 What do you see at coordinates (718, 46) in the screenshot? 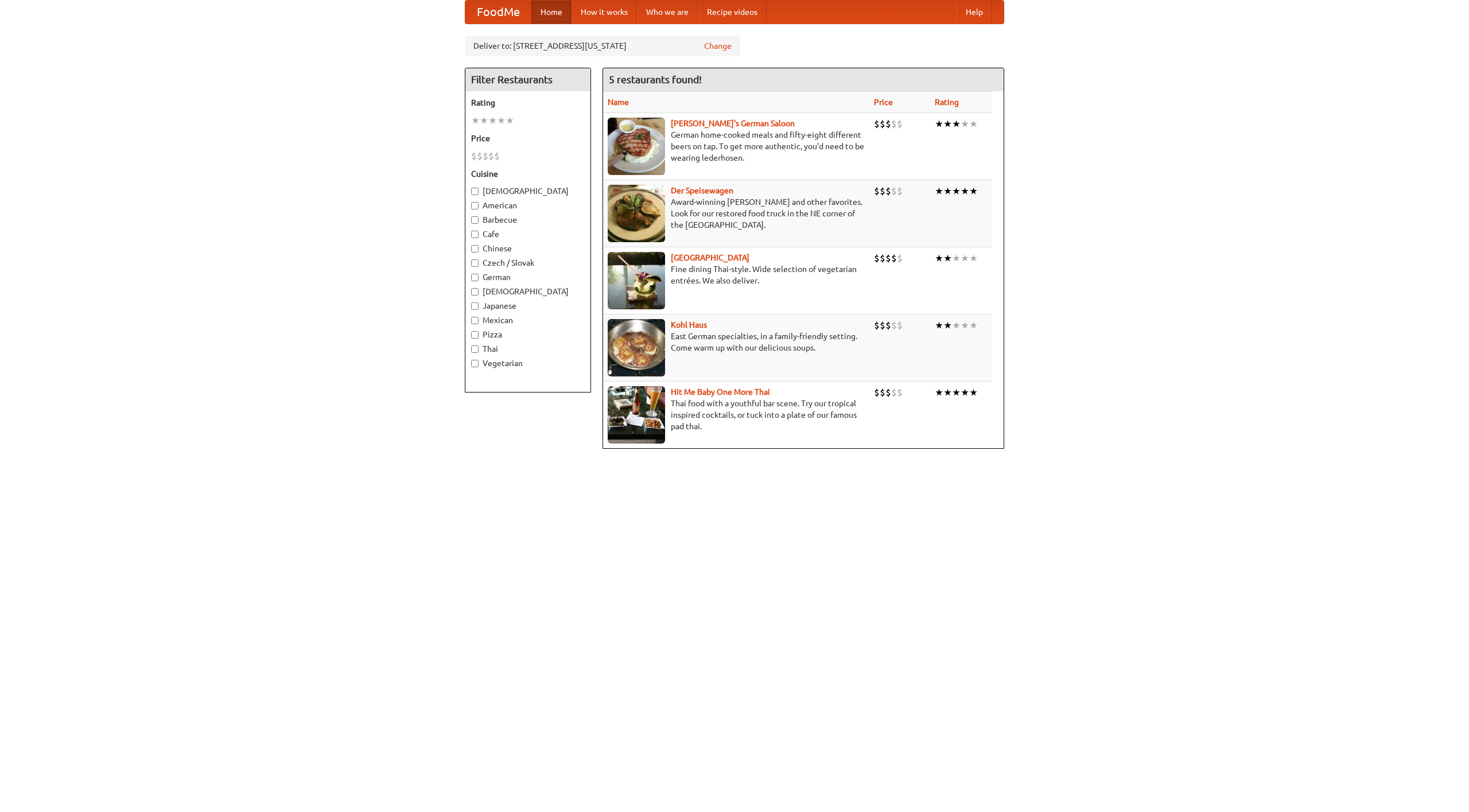
I see `a: Change` at bounding box center [718, 46].